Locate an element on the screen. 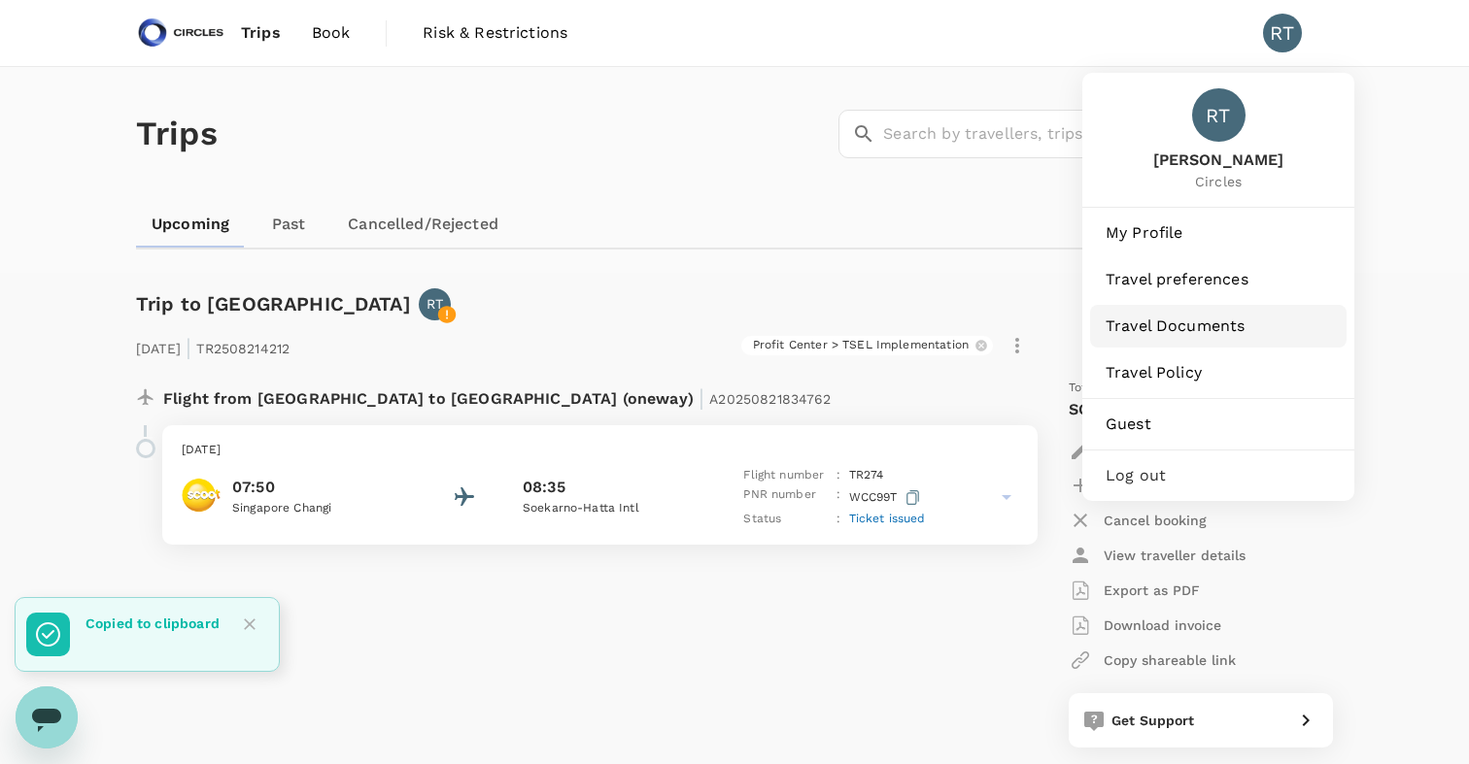 This screenshot has height=764, width=1469. span: A20250821834762 is located at coordinates (769, 399).